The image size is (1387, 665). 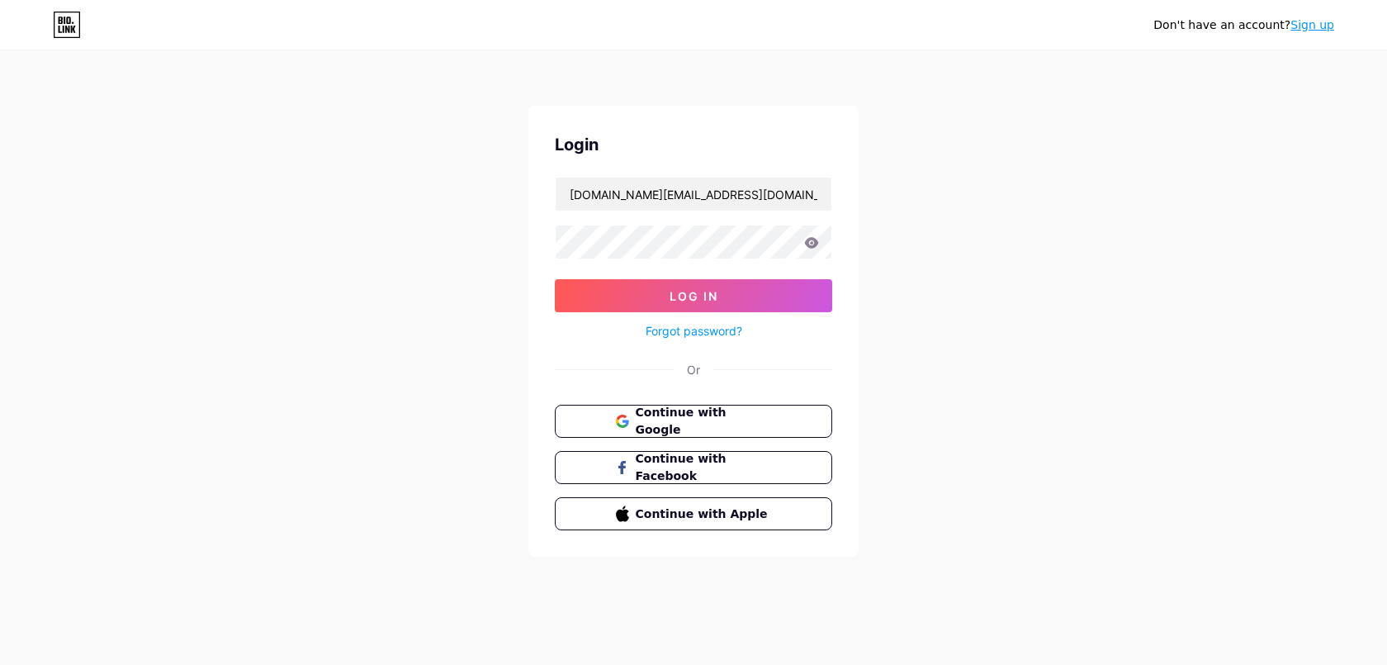 What do you see at coordinates (703, 513) in the screenshot?
I see `span: Continue with Apple` at bounding box center [703, 513].